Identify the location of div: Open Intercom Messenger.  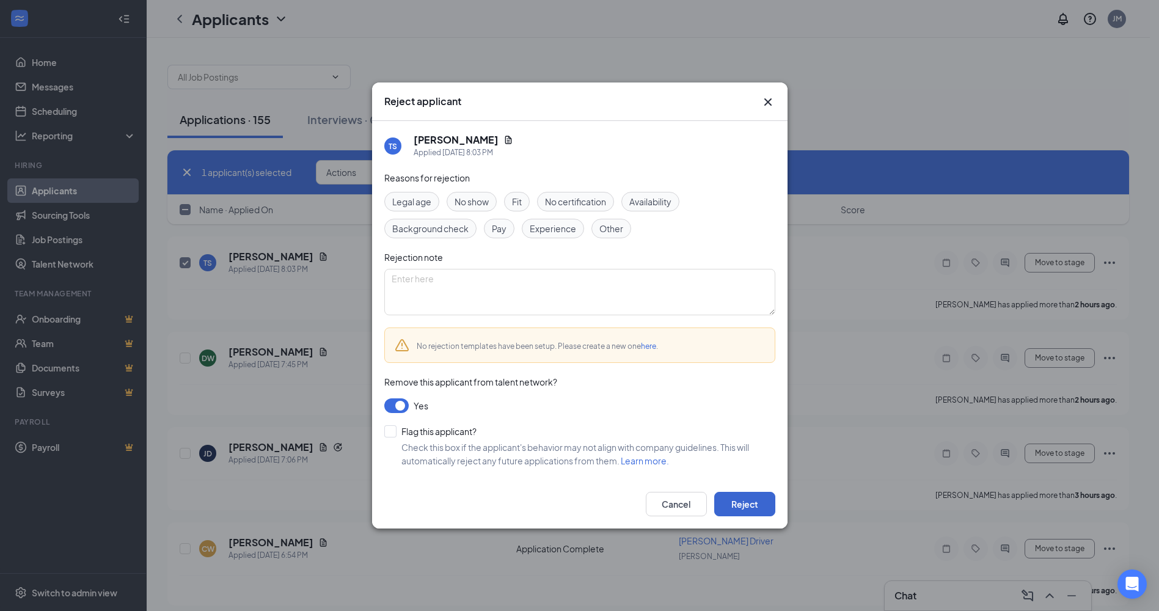
(1132, 584).